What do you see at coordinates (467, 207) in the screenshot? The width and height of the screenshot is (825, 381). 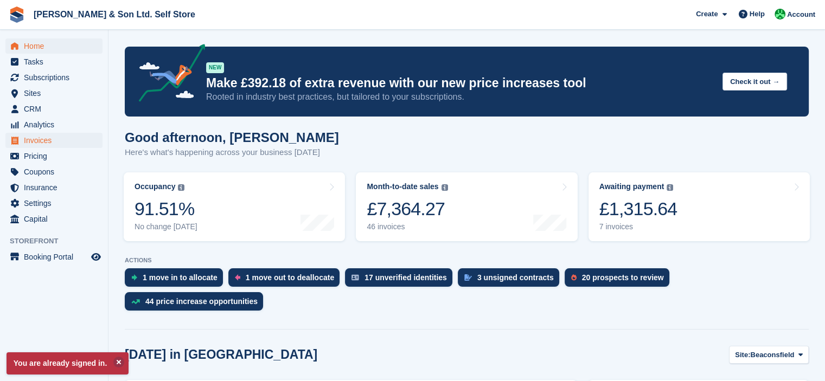 I see `a: Month-to-date sales £7,364.27 46 invoices` at bounding box center [467, 207].